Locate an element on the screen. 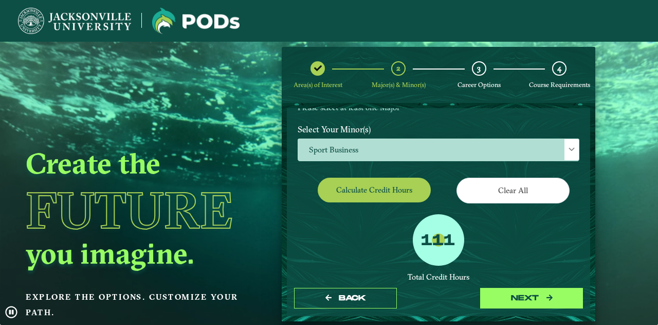 The height and width of the screenshot is (325, 658). button: Clear All is located at coordinates (513, 190).